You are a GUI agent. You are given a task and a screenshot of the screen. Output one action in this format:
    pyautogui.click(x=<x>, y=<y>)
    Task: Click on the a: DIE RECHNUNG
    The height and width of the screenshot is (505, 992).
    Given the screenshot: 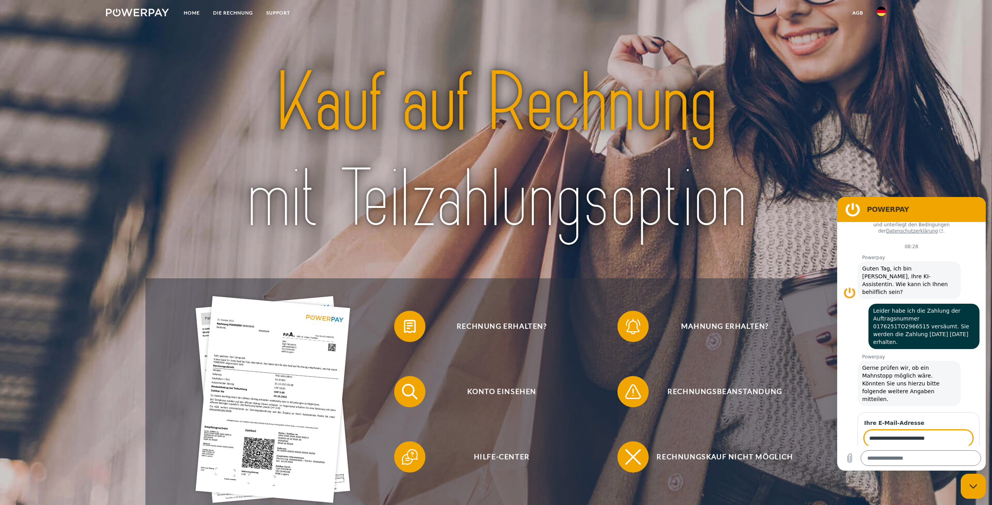 What is the action you would take?
    pyautogui.click(x=233, y=13)
    